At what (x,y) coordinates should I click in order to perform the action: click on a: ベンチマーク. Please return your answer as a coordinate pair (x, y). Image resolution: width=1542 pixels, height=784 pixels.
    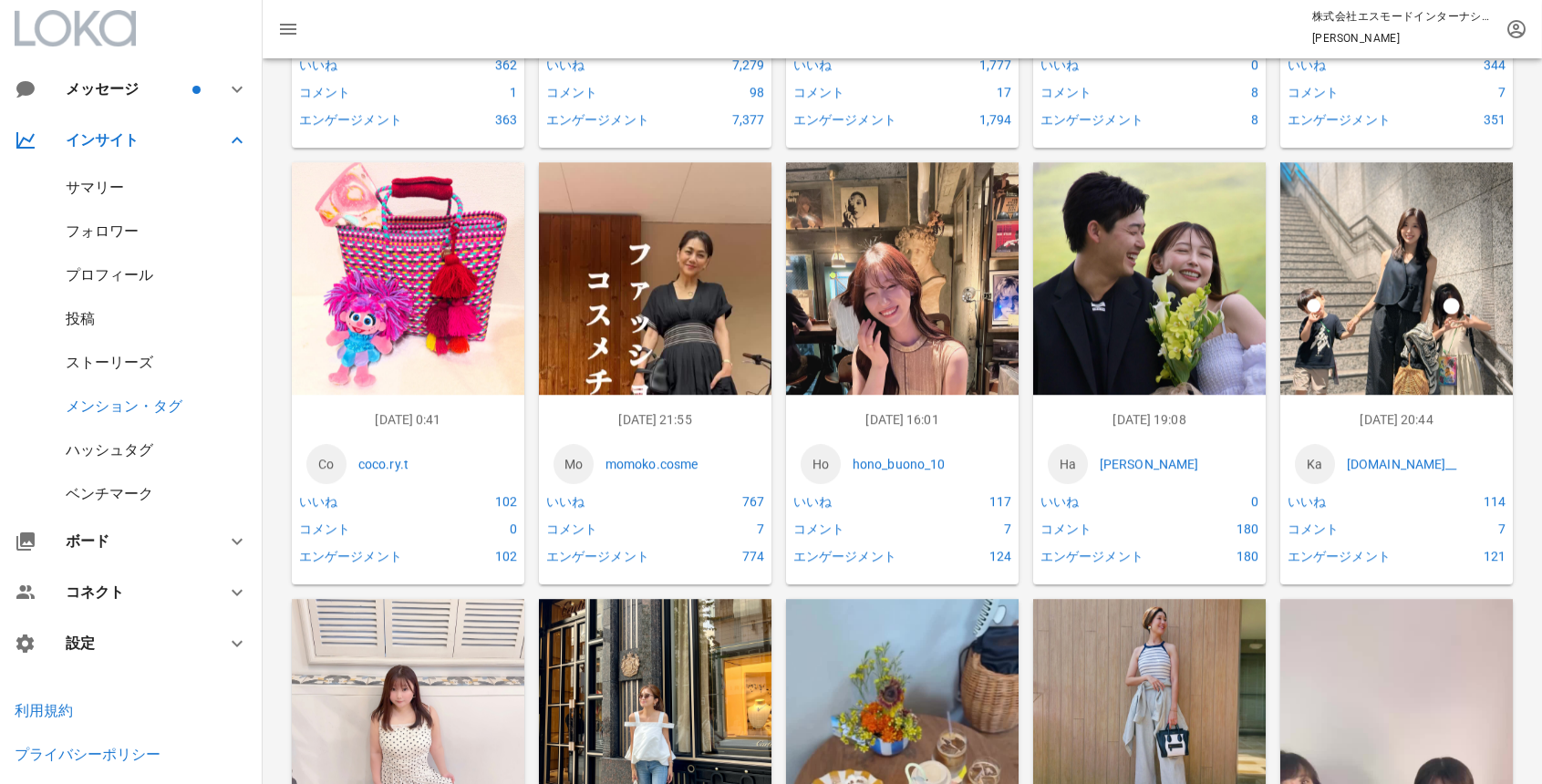
    Looking at the image, I should click on (110, 493).